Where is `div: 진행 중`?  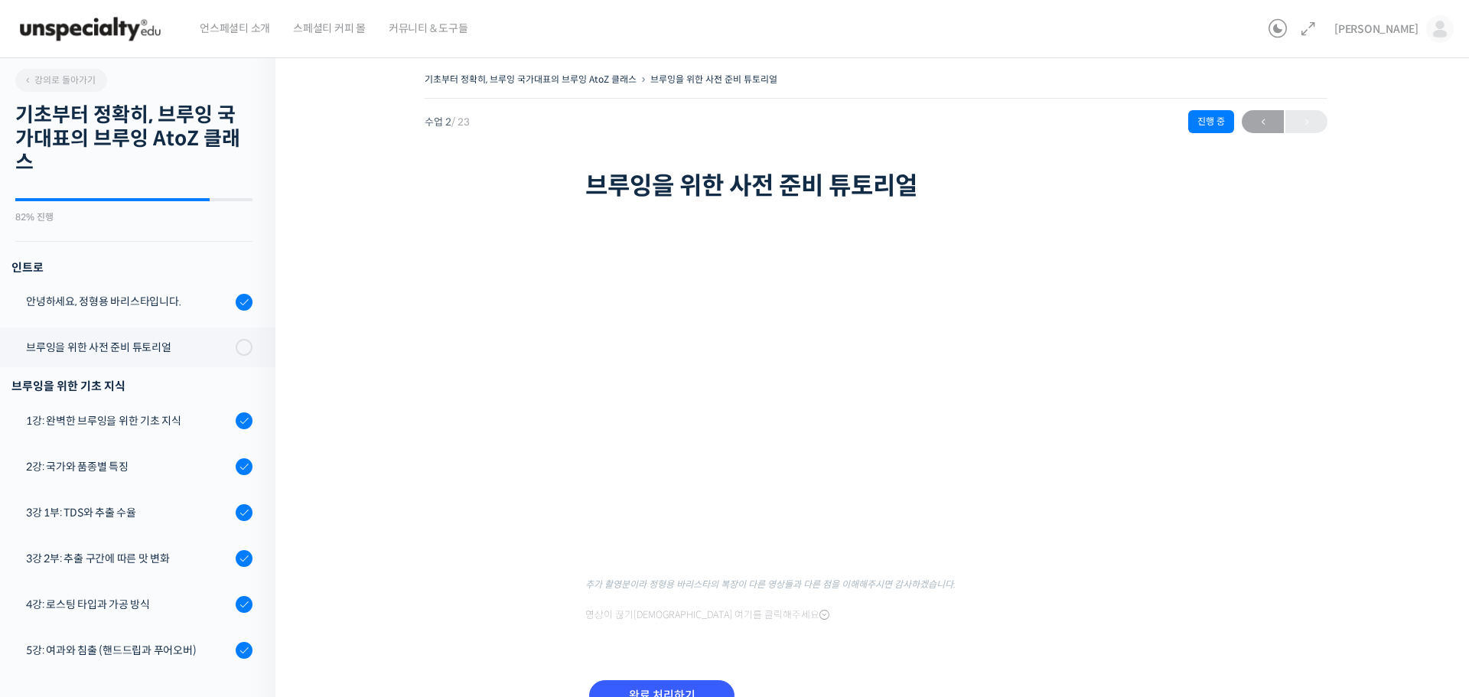 div: 진행 중 is located at coordinates (1211, 122).